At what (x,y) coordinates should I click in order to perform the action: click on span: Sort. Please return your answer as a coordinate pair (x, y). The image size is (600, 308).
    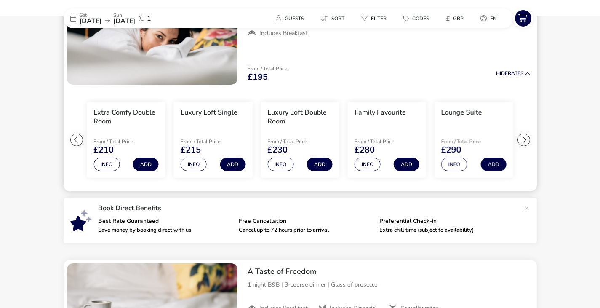
    Looking at the image, I should click on (338, 19).